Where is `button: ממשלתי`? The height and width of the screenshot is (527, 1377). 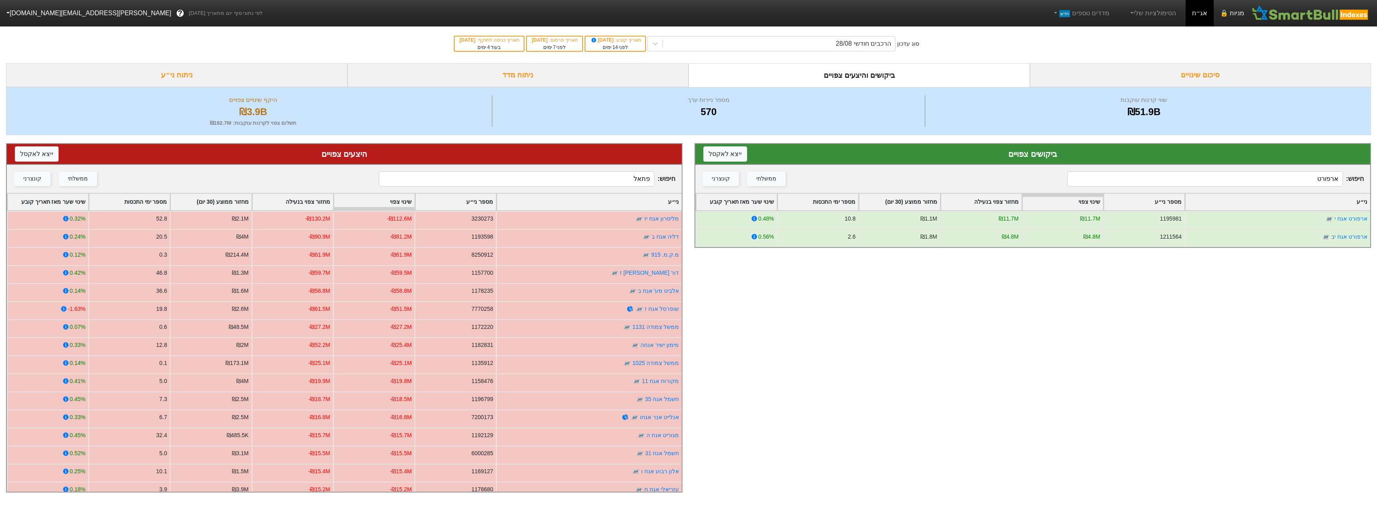
button: ממשלתי is located at coordinates (78, 179).